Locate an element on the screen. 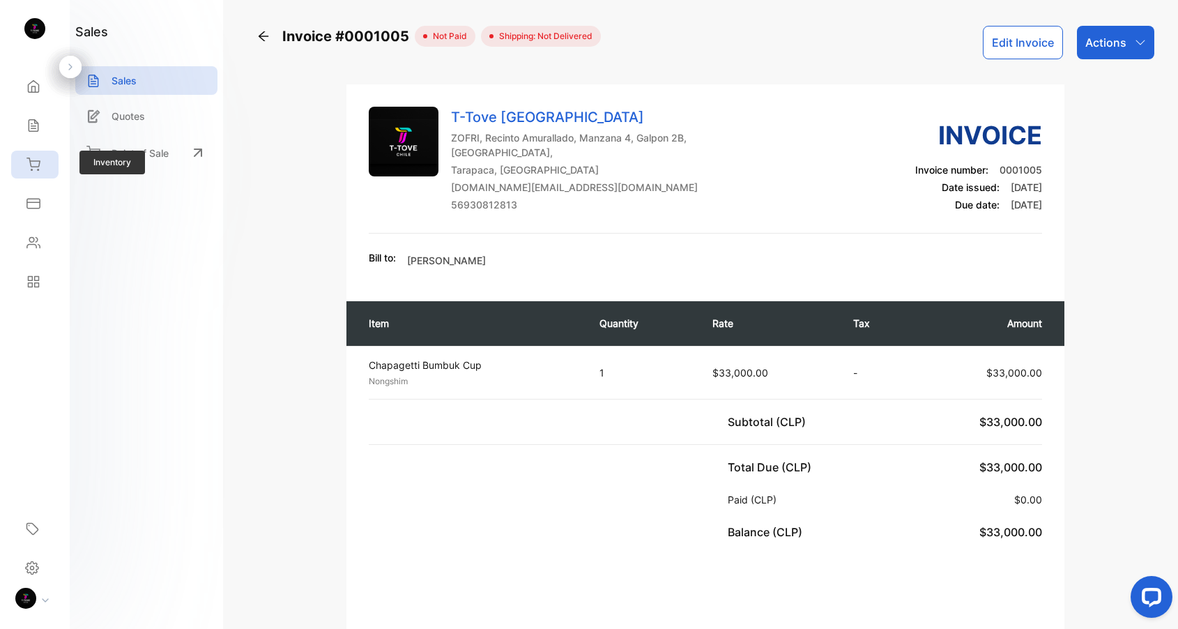 This screenshot has width=1178, height=629. p: Quantity is located at coordinates (642, 323).